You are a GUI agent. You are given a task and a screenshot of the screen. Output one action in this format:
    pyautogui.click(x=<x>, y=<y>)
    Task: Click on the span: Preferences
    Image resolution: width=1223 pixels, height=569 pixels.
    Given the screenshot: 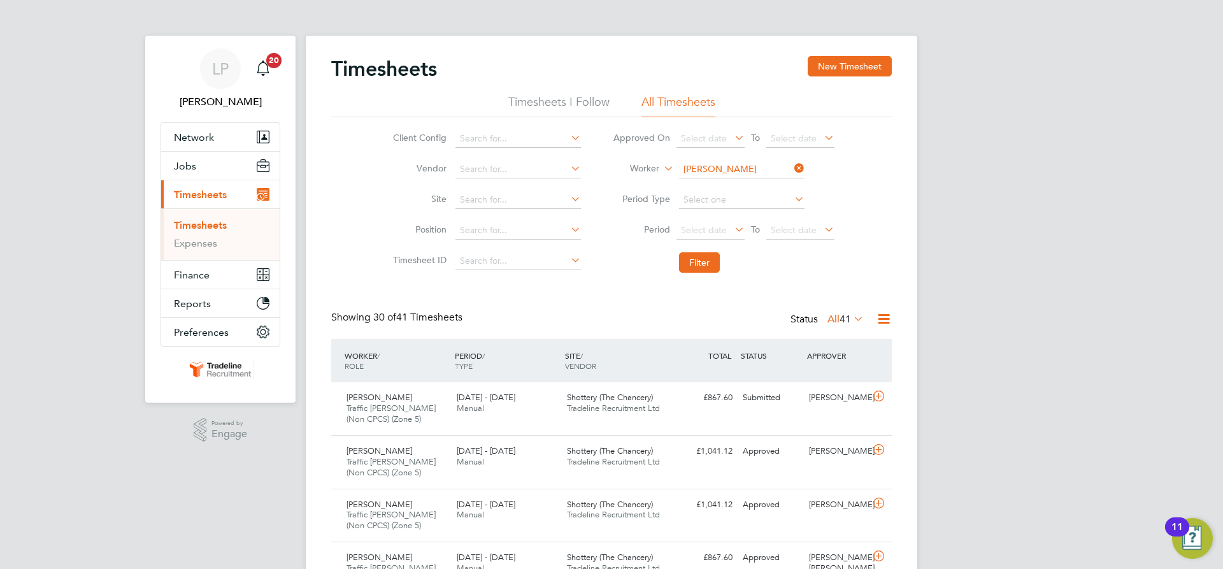 What is the action you would take?
    pyautogui.click(x=201, y=332)
    